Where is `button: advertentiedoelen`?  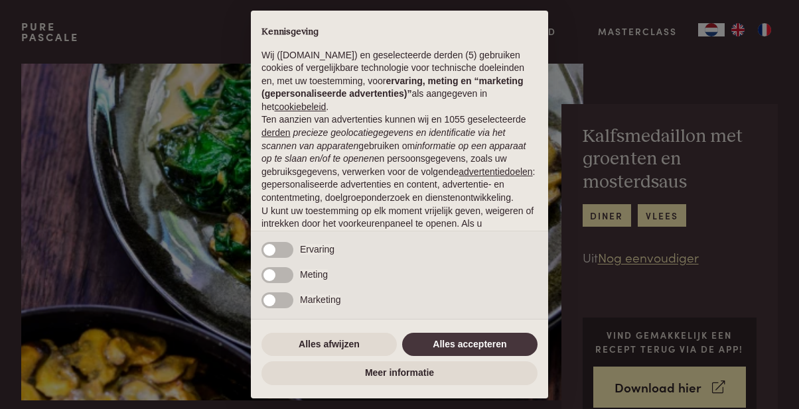 button: advertentiedoelen is located at coordinates (495, 173).